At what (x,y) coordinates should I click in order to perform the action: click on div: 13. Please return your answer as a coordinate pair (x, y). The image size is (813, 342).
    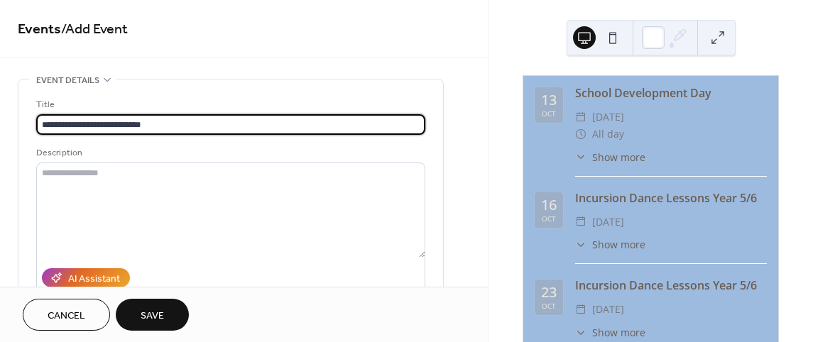
    Looking at the image, I should click on (549, 100).